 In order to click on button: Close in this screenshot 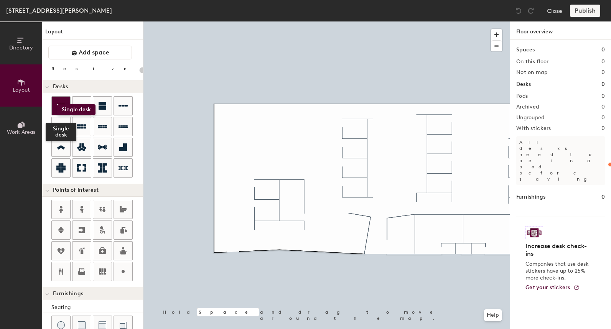, I will do `click(555, 11)`.